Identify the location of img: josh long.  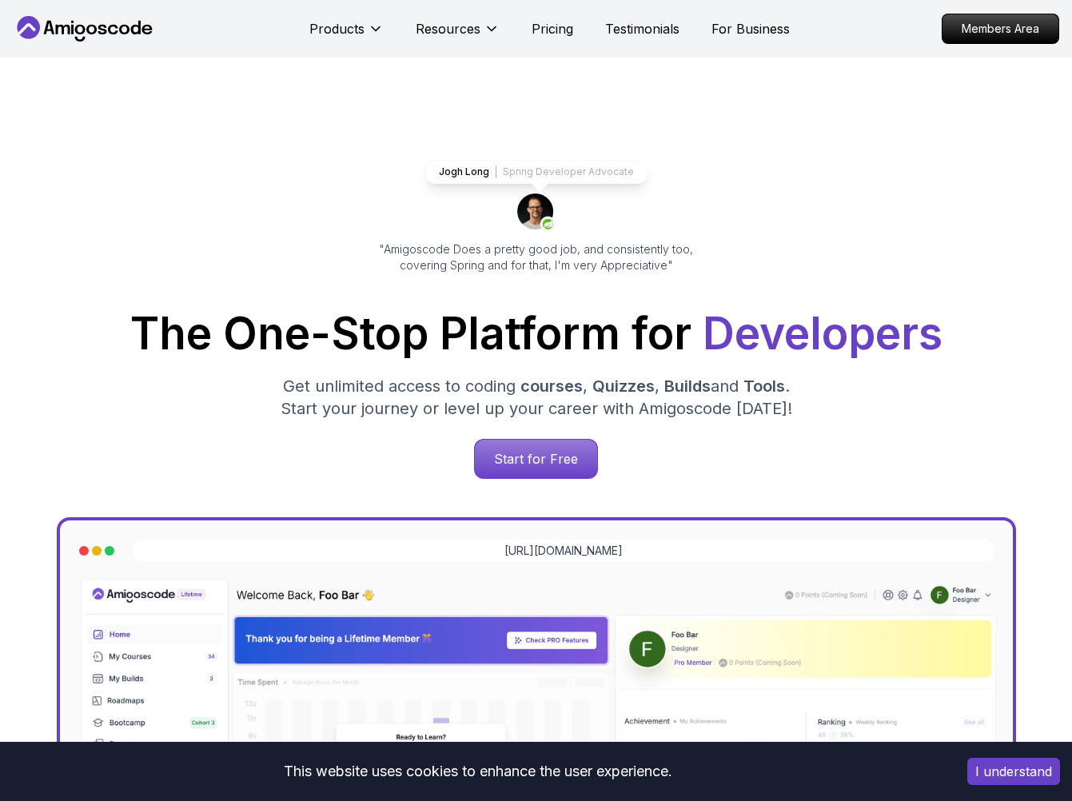
(536, 213).